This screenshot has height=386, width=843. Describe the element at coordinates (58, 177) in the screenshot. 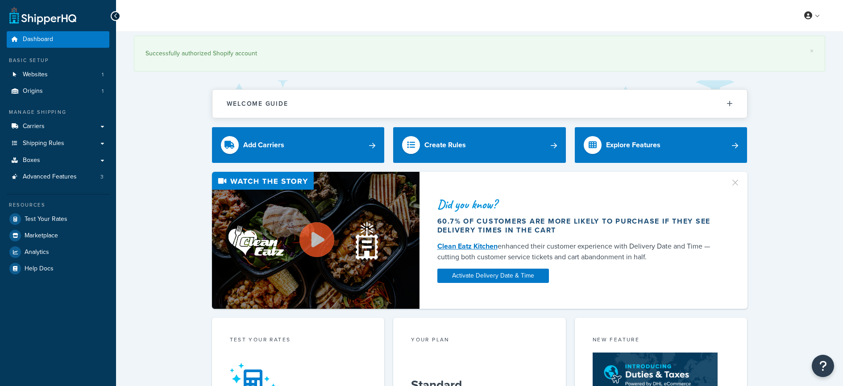

I see `li: Advanced Features` at that location.